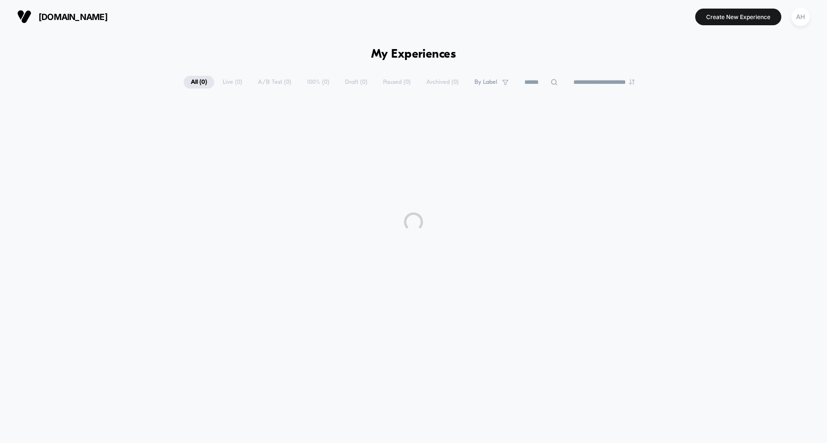 The width and height of the screenshot is (827, 443). What do you see at coordinates (414, 54) in the screenshot?
I see `h1: My Experiences` at bounding box center [414, 54].